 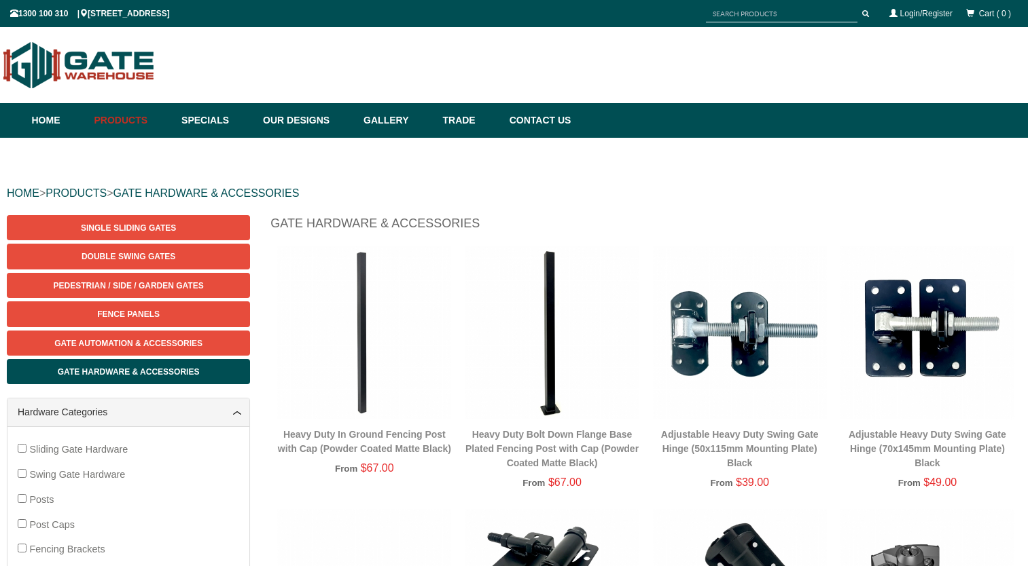 What do you see at coordinates (128, 372) in the screenshot?
I see `span: Gate Hardware & Accessories` at bounding box center [128, 372].